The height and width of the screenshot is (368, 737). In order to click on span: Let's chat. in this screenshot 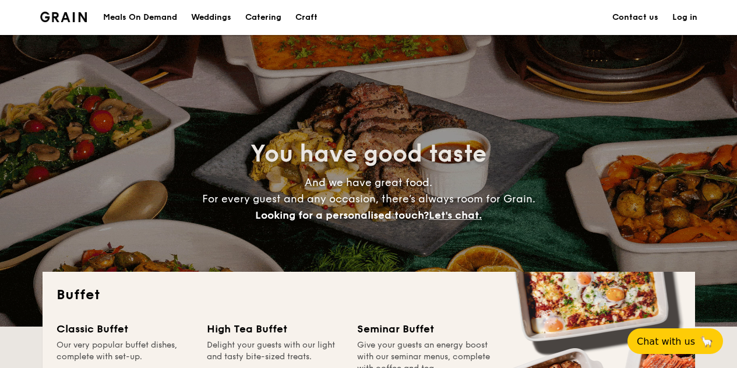, I will do `click(455, 215)`.